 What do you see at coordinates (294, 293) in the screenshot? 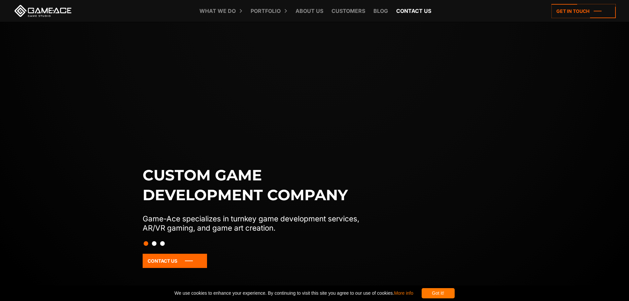
I see `span: We use cookies to enhance your experience. By continuing to visit this site you agree to our use ...` at bounding box center [294, 293].